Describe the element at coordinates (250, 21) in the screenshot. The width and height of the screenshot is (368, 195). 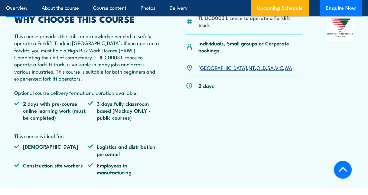
I see `li: TLILIC0003 Licence to operate a Forklift truck` at that location.